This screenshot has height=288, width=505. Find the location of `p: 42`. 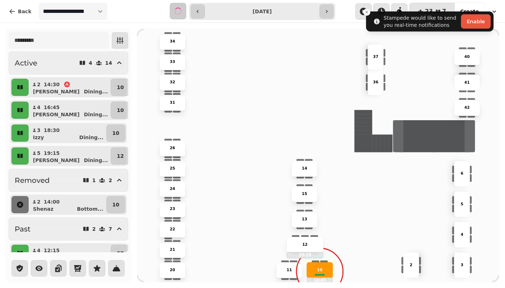

p: 42 is located at coordinates (467, 108).